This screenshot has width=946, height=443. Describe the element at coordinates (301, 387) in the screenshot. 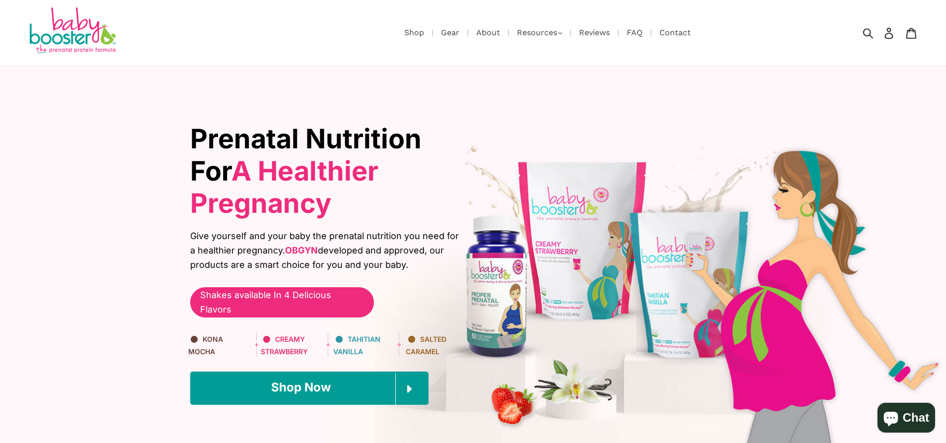

I see `span: Shop Now` at that location.